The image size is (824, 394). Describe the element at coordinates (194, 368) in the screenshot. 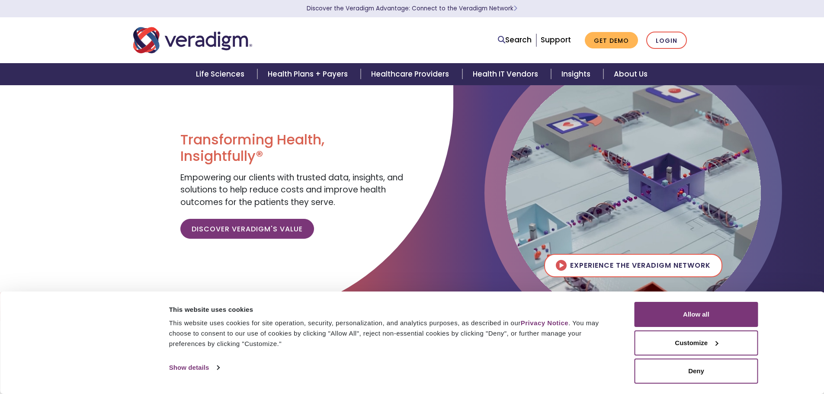

I see `a: Show details` at that location.